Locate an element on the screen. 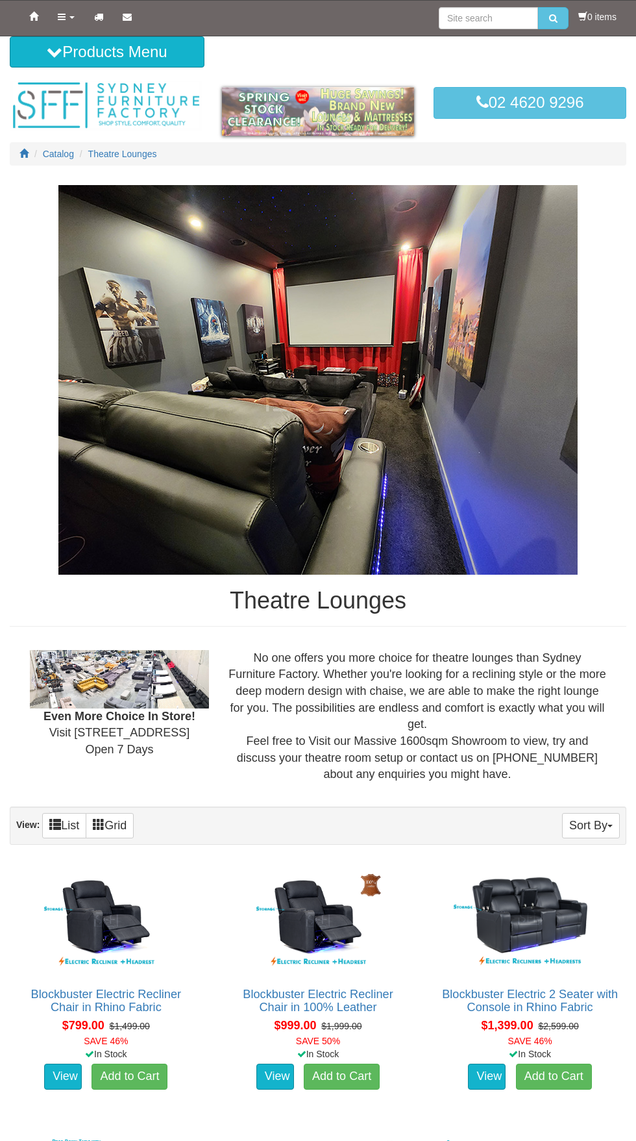 The image size is (636, 1141). button: Products Menu is located at coordinates (107, 52).